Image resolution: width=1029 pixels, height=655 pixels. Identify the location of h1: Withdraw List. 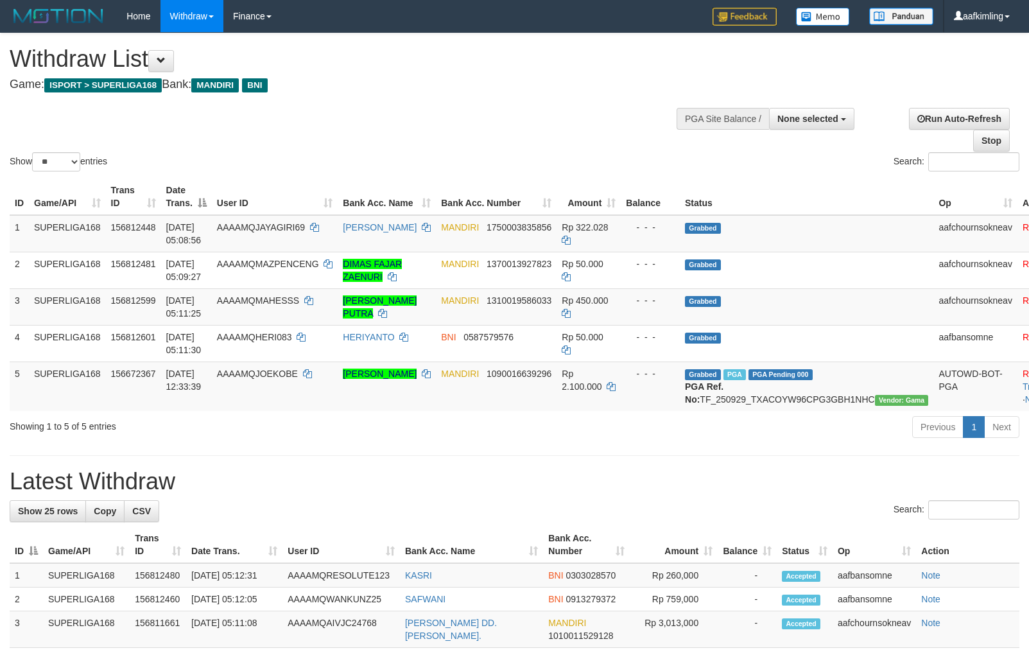
(341, 59).